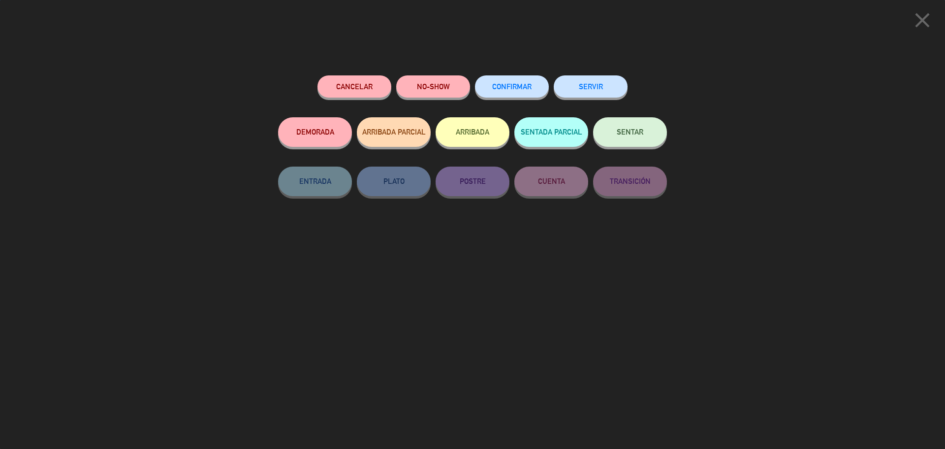 The image size is (945, 449). Describe the element at coordinates (591, 86) in the screenshot. I see `button: SERVIR` at that location.